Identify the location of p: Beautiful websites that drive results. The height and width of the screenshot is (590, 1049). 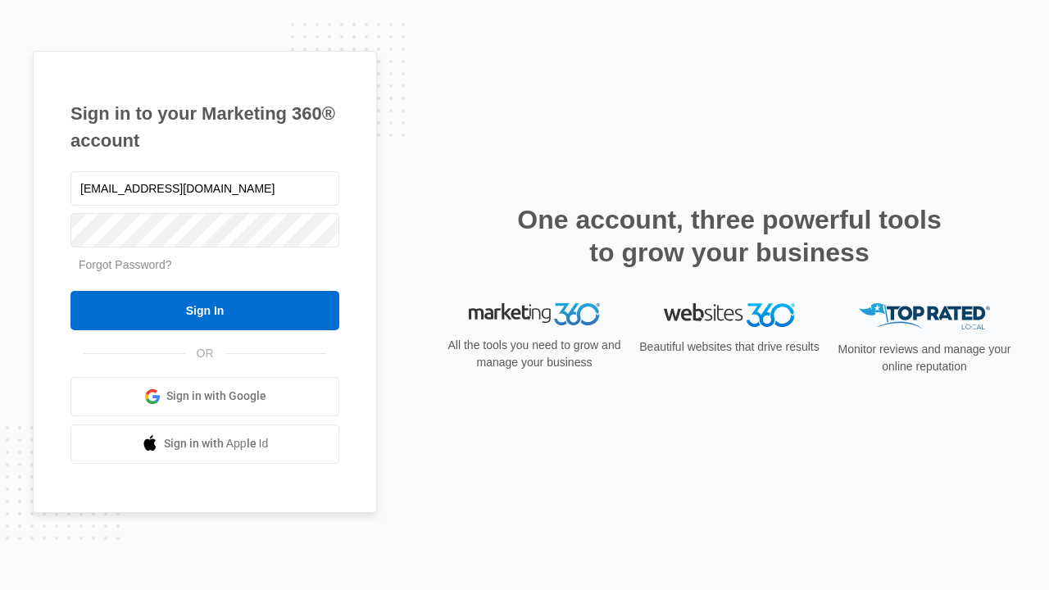
(729, 347).